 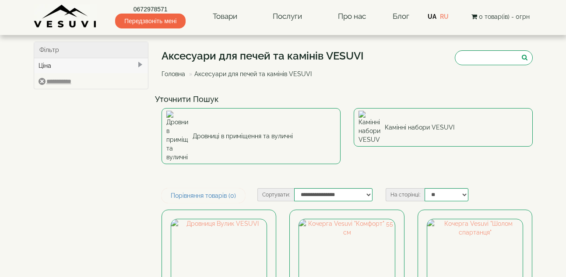 I want to click on div: Ціна, so click(x=91, y=66).